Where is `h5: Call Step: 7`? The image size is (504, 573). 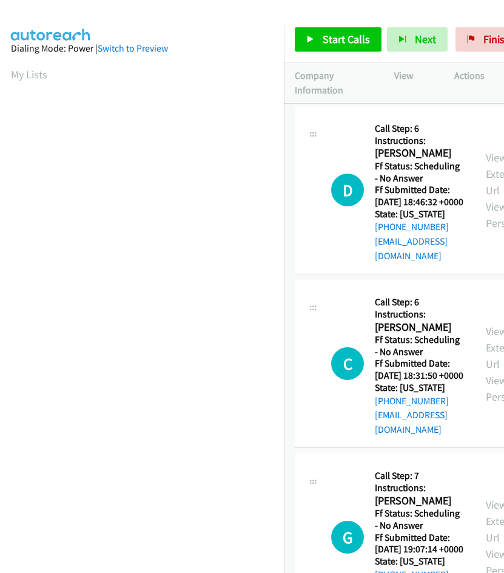 h5: Call Step: 7 is located at coordinates (419, 475).